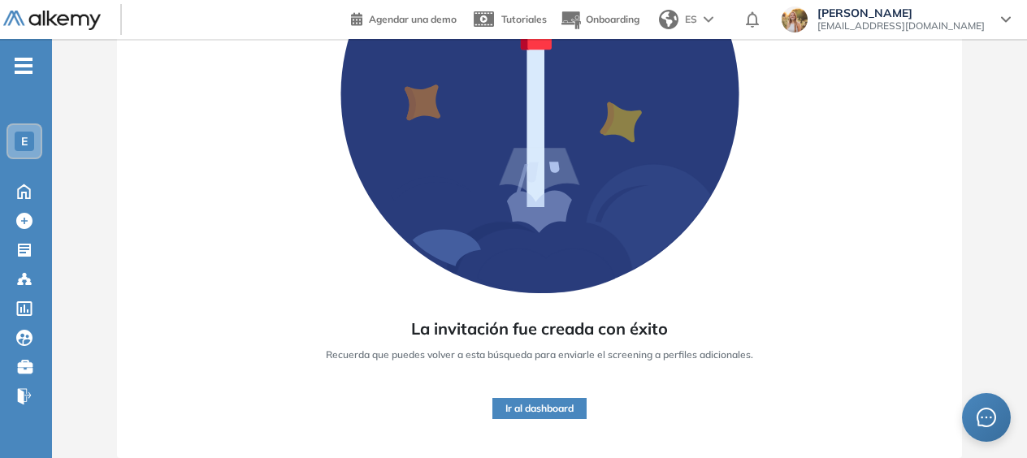 The width and height of the screenshot is (1027, 458). I want to click on span: Agendar una demo, so click(413, 19).